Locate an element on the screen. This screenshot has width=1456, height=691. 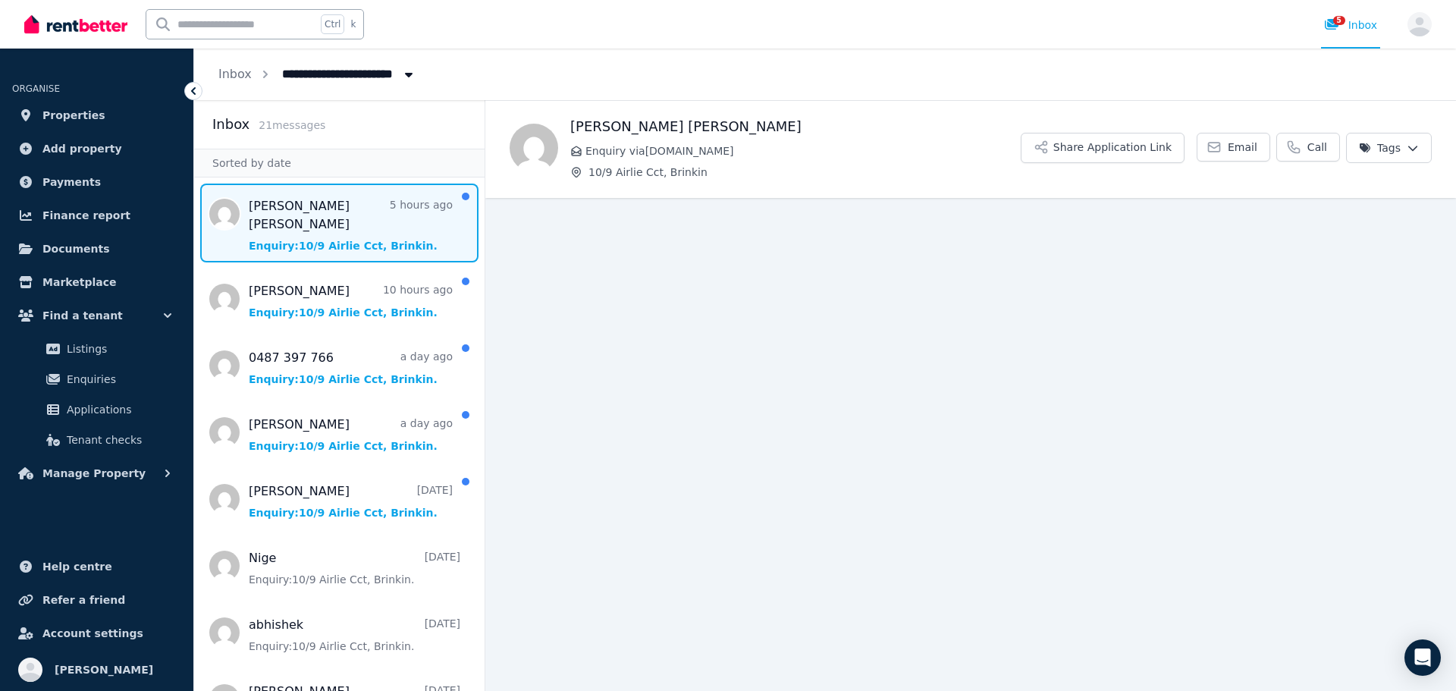
a: Add property is located at coordinates (96, 149).